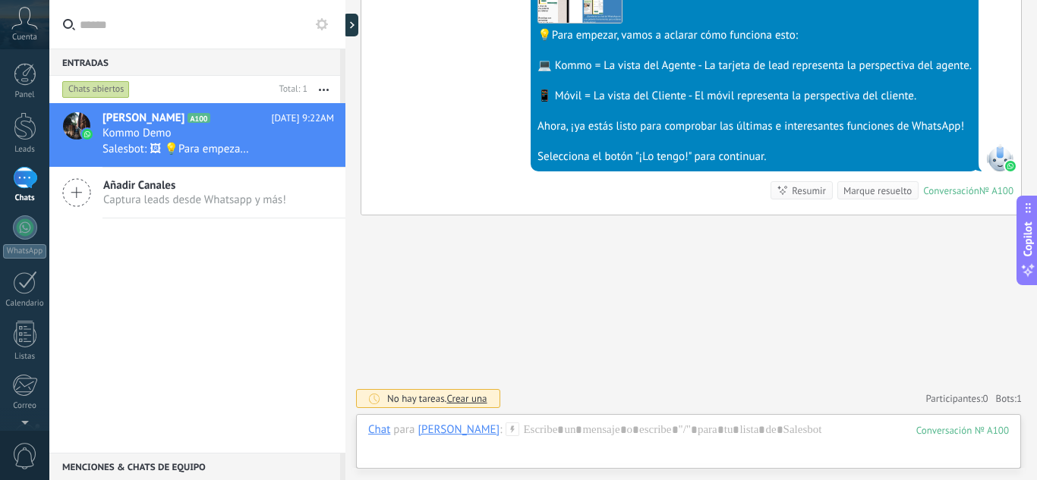 This screenshot has height=480, width=1037. Describe the element at coordinates (25, 304) in the screenshot. I see `div: Calendario` at that location.